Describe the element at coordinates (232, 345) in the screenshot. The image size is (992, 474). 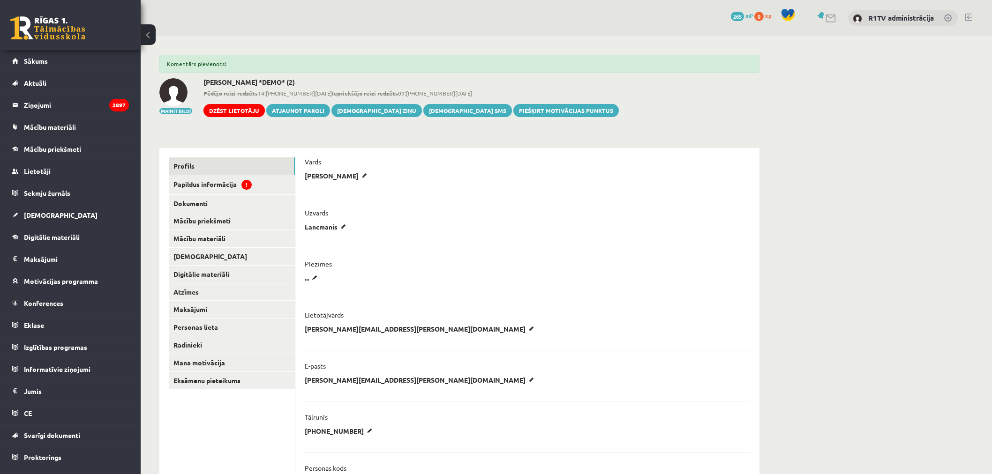
I see `a: Radinieki` at that location.